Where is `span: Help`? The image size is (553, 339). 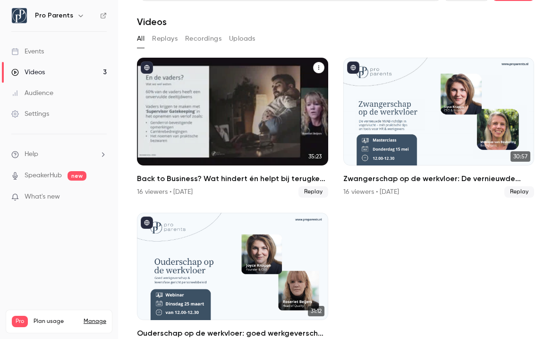 span: Help is located at coordinates (31, 154).